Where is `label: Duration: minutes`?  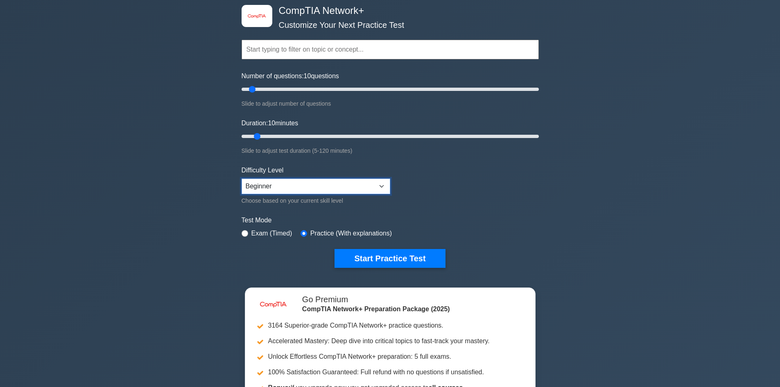 label: Duration: minutes is located at coordinates (270, 123).